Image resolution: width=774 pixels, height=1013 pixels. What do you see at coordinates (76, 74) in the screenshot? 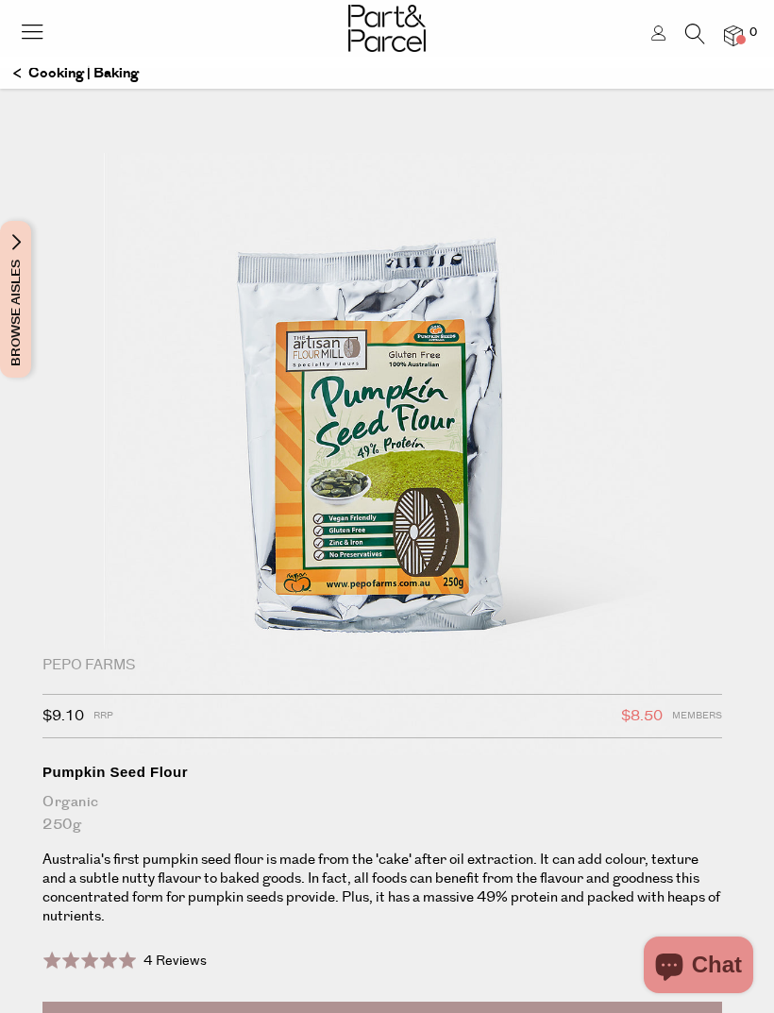
I see `p: Cooking | Baking` at bounding box center [76, 74].